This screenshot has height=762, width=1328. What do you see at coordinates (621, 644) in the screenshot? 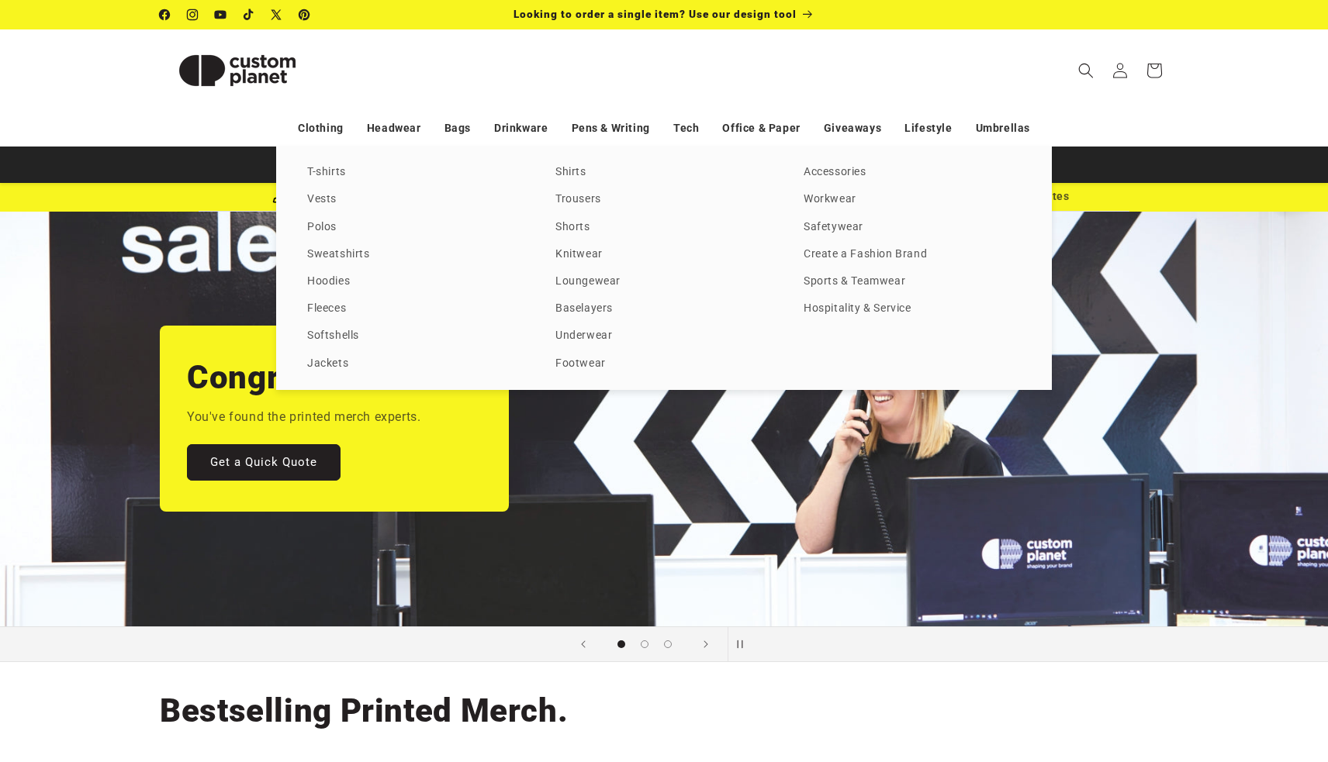
I see `button: Load slide 1 of 3` at bounding box center [621, 644].